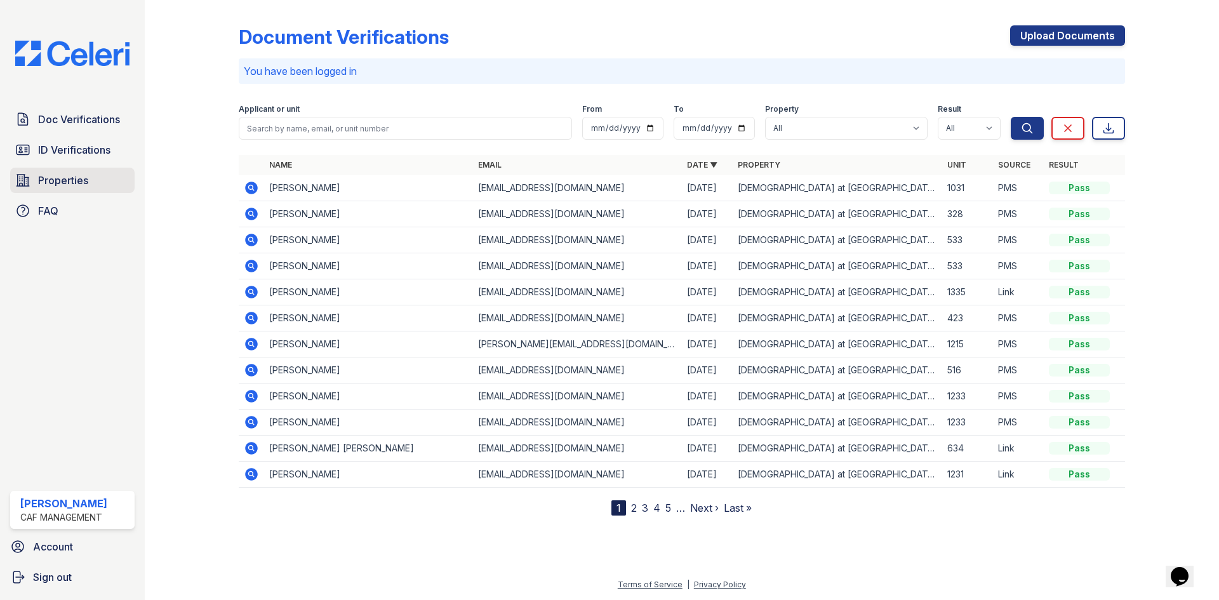  I want to click on td: 1335, so click(968, 292).